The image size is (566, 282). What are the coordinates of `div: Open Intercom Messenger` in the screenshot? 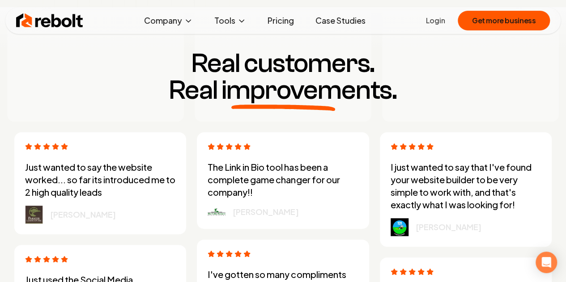 It's located at (546, 262).